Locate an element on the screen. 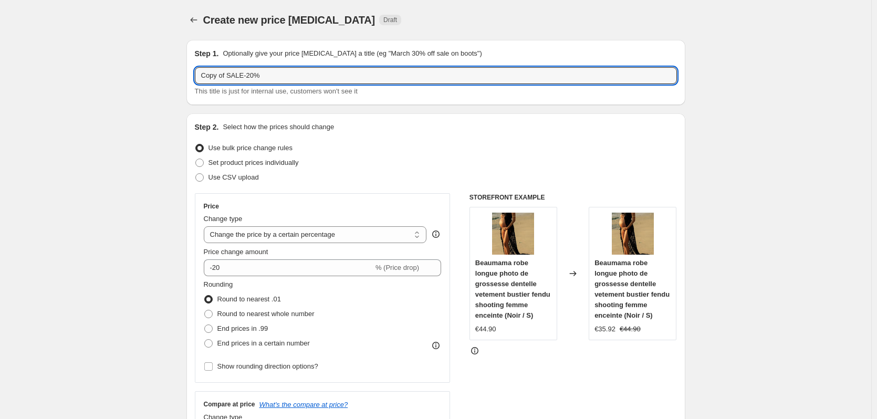 This screenshot has width=877, height=419. strike: €44.90 is located at coordinates (630, 329).